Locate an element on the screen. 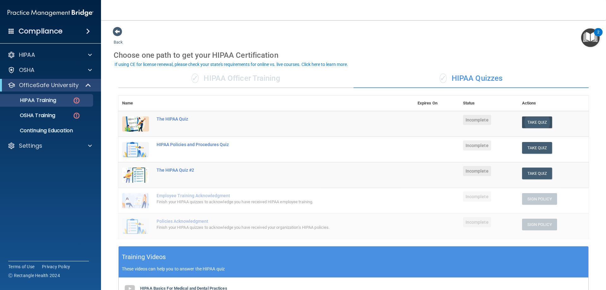  div: HIPAA Policies and Procedures Quiz is located at coordinates (269, 145).